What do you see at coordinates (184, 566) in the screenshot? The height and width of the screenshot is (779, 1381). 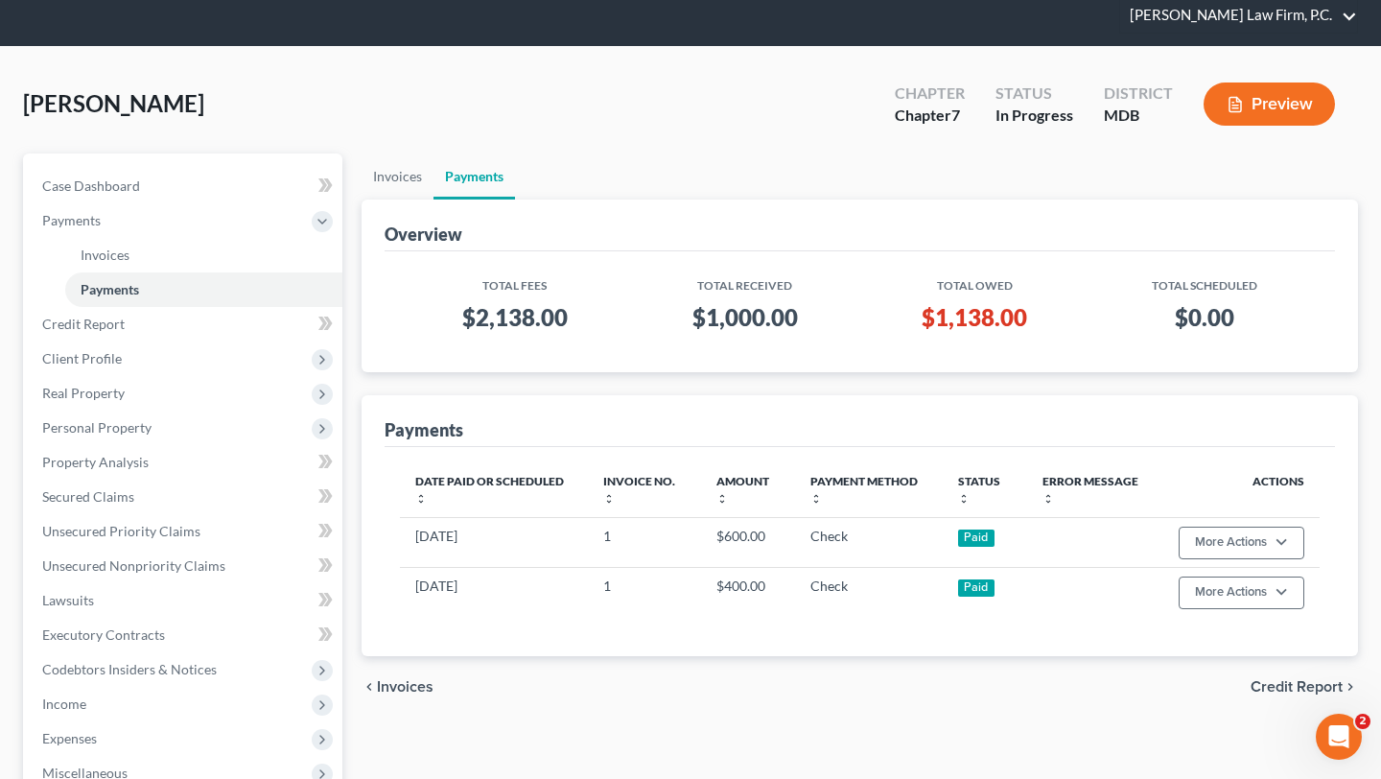 I see `a: Unsecured Nonpriority Claims` at bounding box center [184, 566].